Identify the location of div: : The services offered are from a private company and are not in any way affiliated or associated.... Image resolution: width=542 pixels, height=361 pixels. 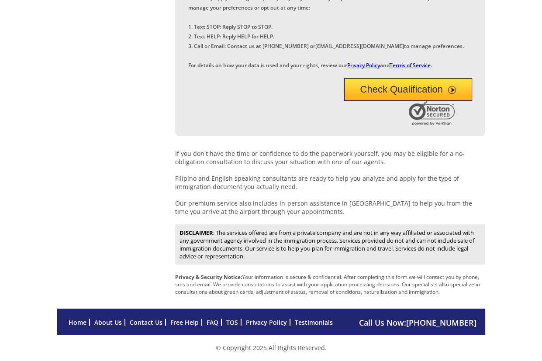
(330, 245).